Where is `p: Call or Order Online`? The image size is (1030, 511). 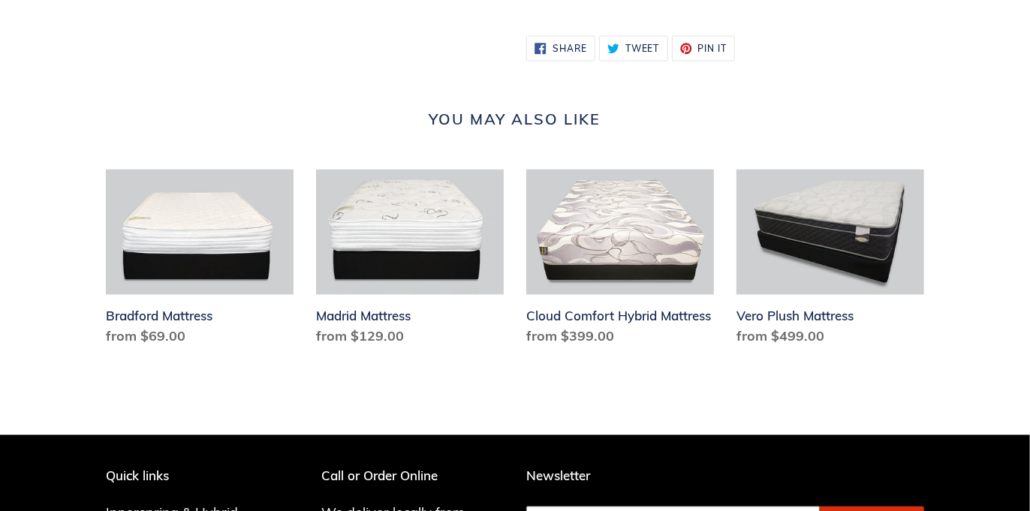
p: Call or Order Online is located at coordinates (413, 477).